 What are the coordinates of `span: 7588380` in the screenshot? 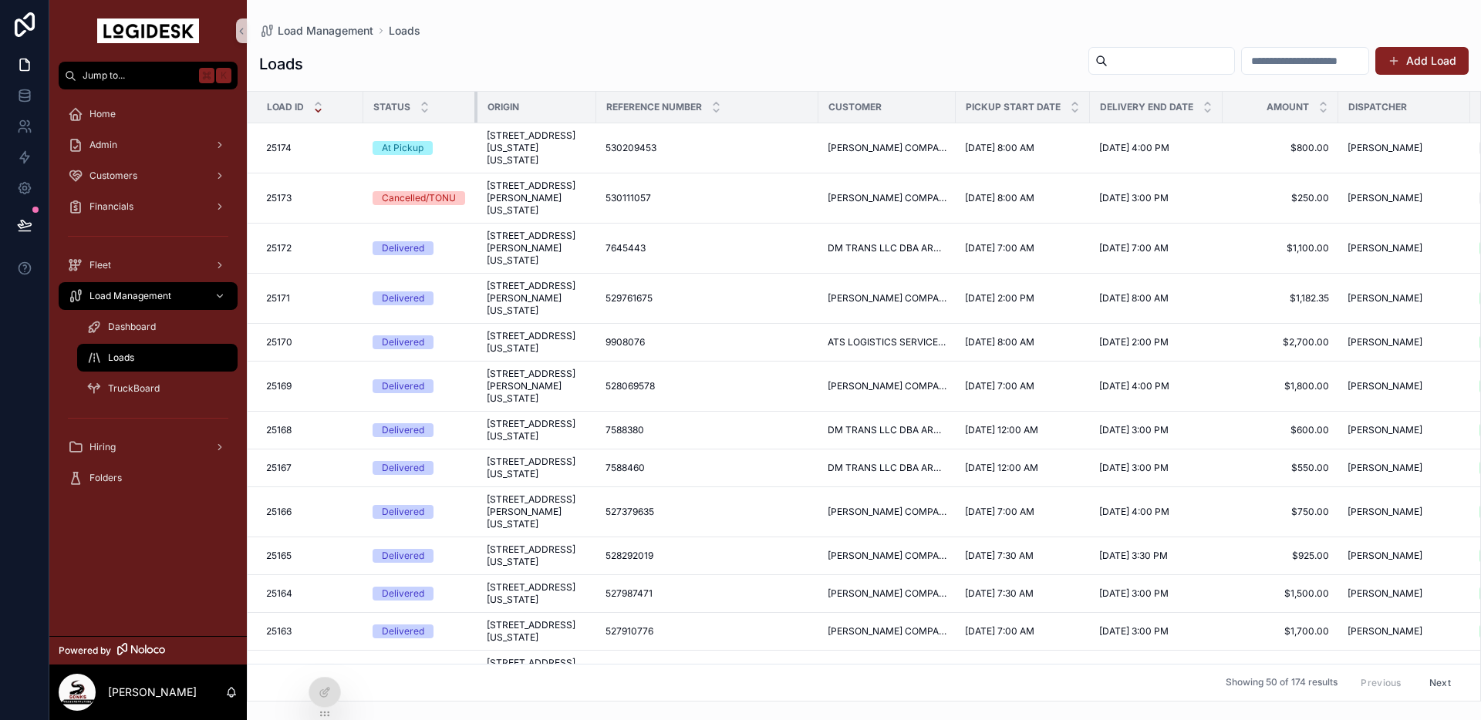 It's located at (625, 430).